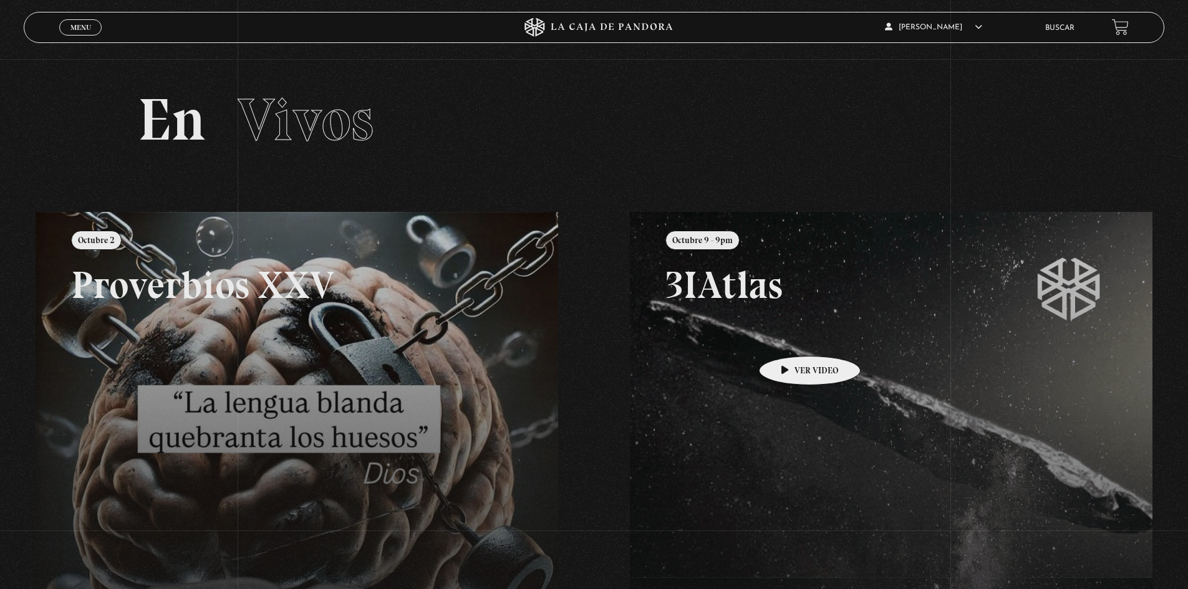 The width and height of the screenshot is (1188, 589). Describe the element at coordinates (80, 39) in the screenshot. I see `span: Cerrar` at that location.